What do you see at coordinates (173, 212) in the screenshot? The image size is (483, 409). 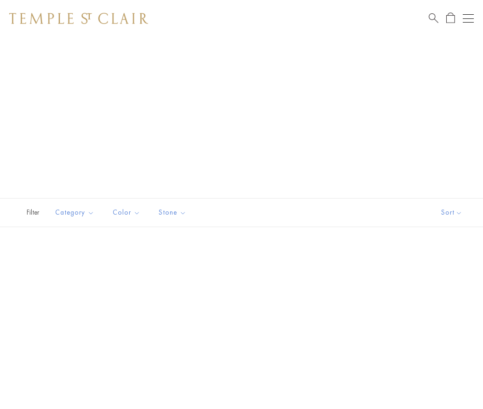 I see `button: Stone` at bounding box center [173, 212].